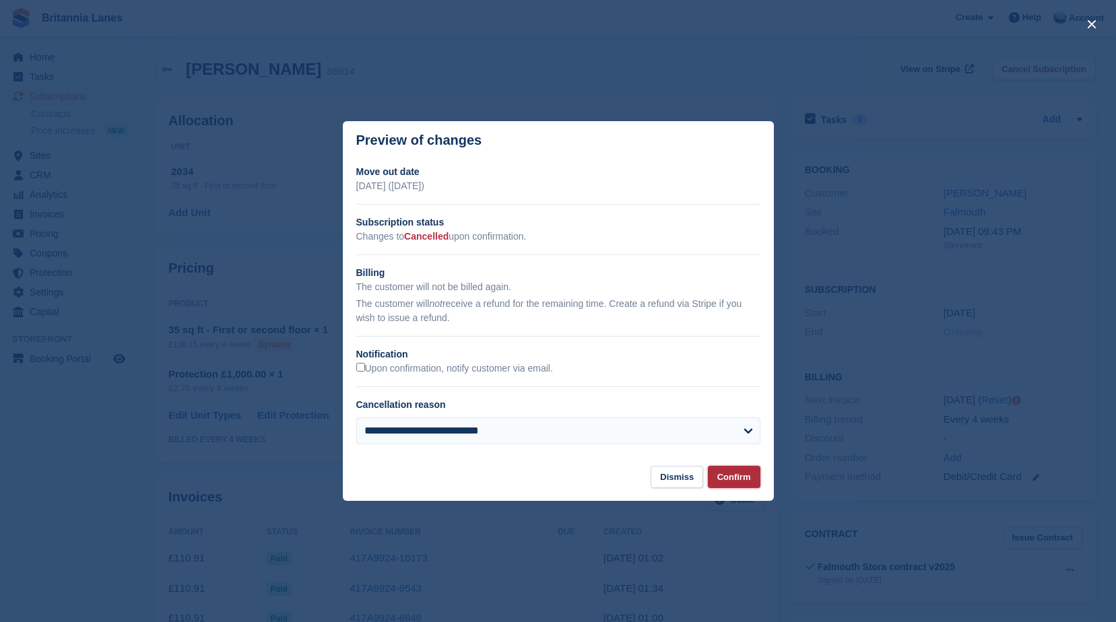  What do you see at coordinates (558, 172) in the screenshot?
I see `h2: Move out date` at bounding box center [558, 172].